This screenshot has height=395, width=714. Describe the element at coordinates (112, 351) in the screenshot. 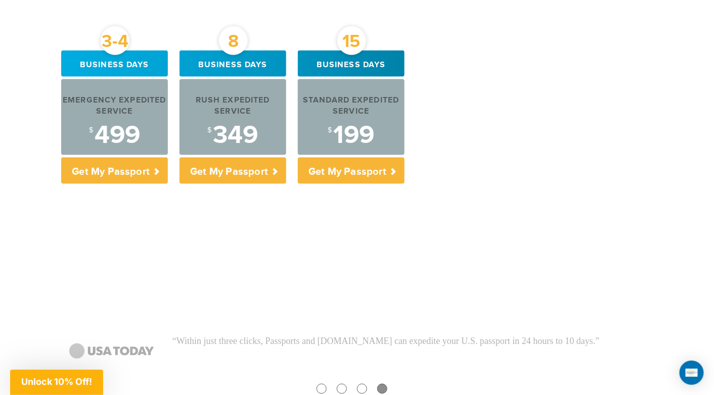

I see `img: USA-Today` at that location.